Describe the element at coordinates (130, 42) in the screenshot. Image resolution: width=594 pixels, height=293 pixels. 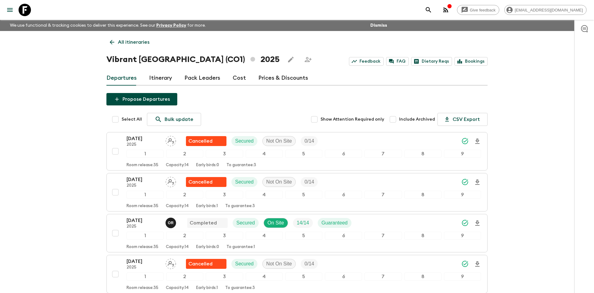
I see `a: All itineraries` at that location.